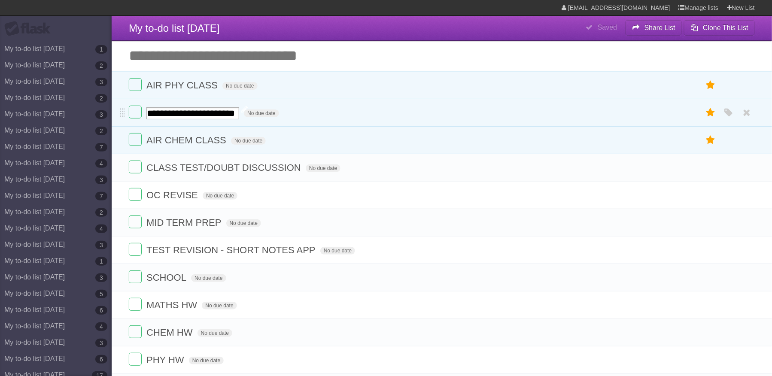  Describe the element at coordinates (166, 360) in the screenshot. I see `span: PHY HW` at that location.